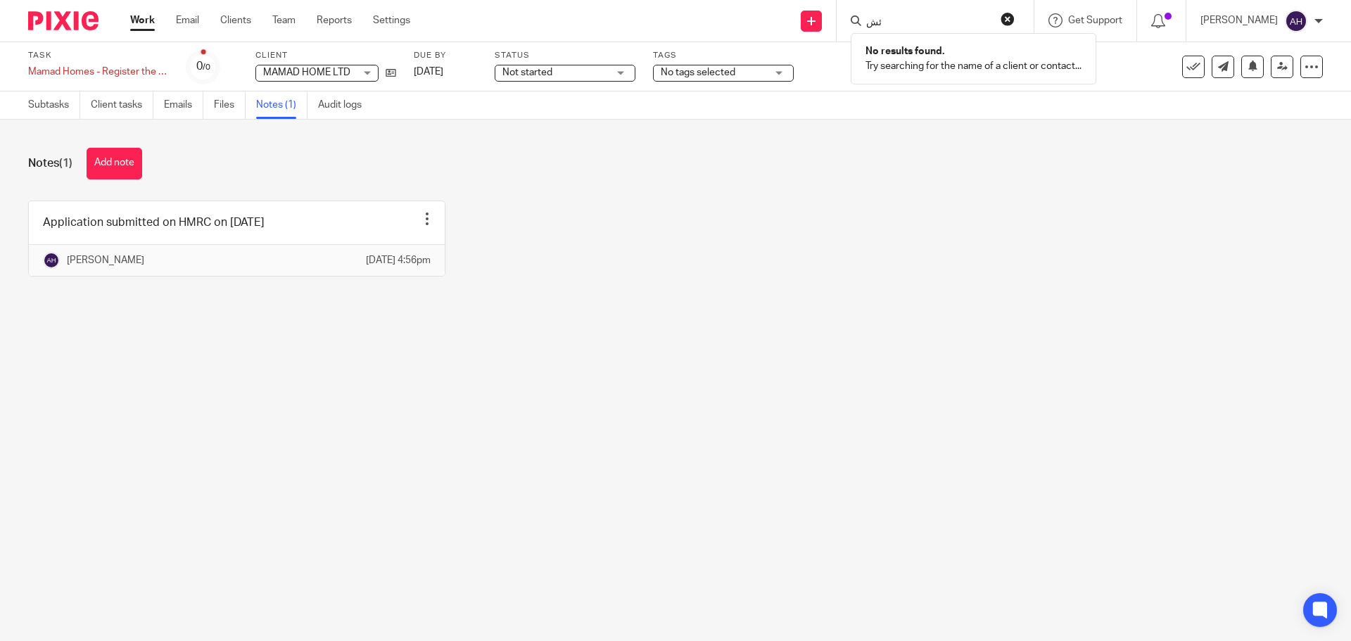 The width and height of the screenshot is (1351, 641). What do you see at coordinates (527, 72) in the screenshot?
I see `span: Not started` at bounding box center [527, 72].